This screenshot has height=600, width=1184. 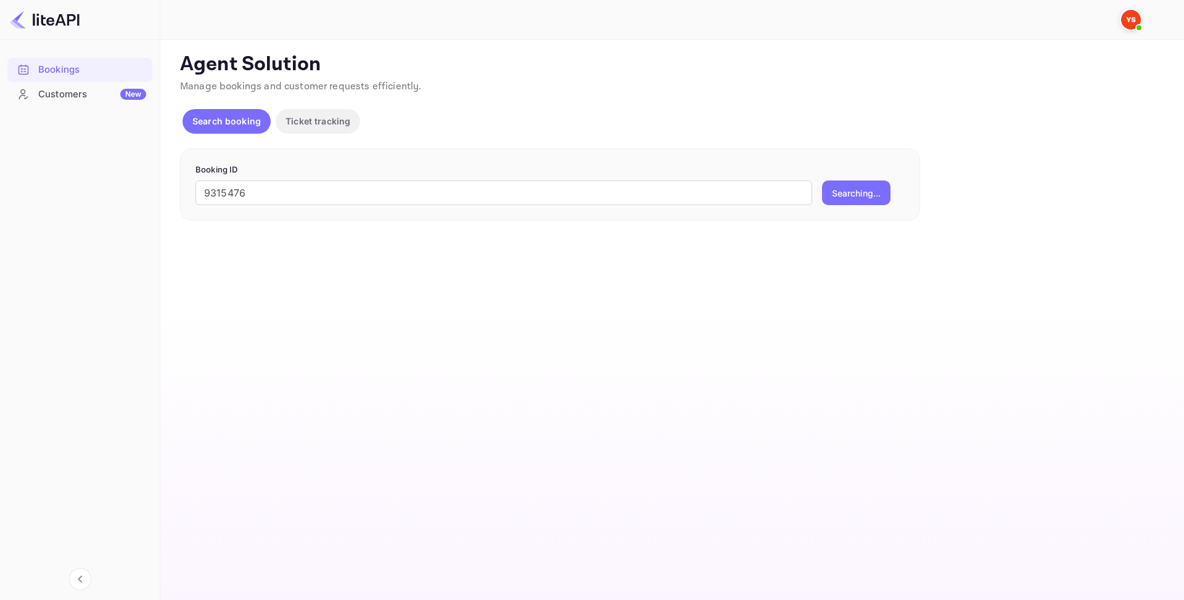 What do you see at coordinates (133, 94) in the screenshot?
I see `div: New` at bounding box center [133, 94].